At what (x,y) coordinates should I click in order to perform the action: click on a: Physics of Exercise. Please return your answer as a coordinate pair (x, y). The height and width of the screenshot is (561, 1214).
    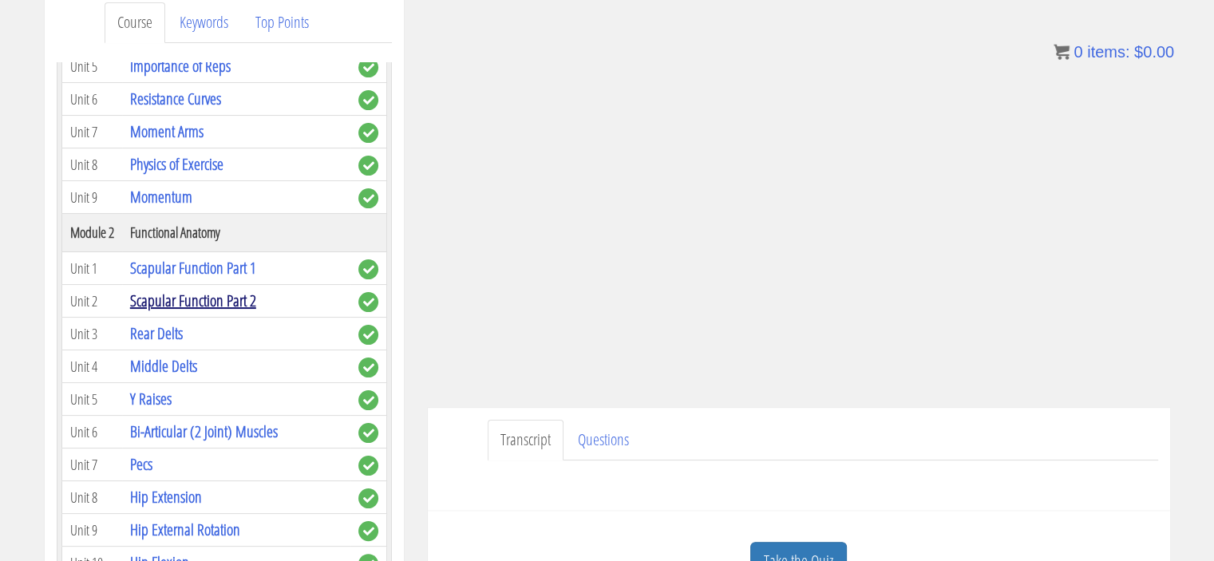
    Looking at the image, I should click on (176, 164).